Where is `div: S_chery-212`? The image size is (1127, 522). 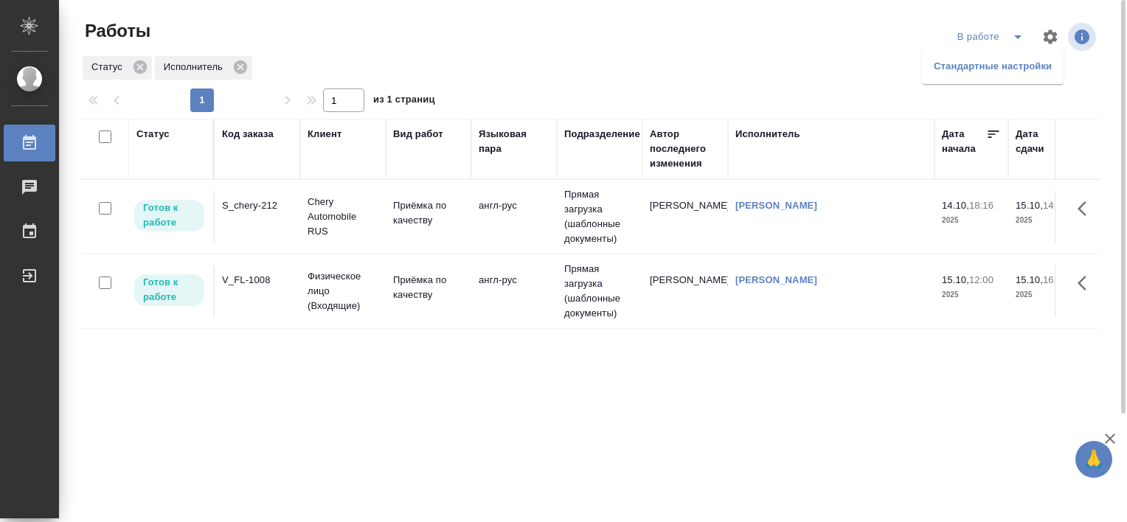
div: S_chery-212 is located at coordinates (257, 206).